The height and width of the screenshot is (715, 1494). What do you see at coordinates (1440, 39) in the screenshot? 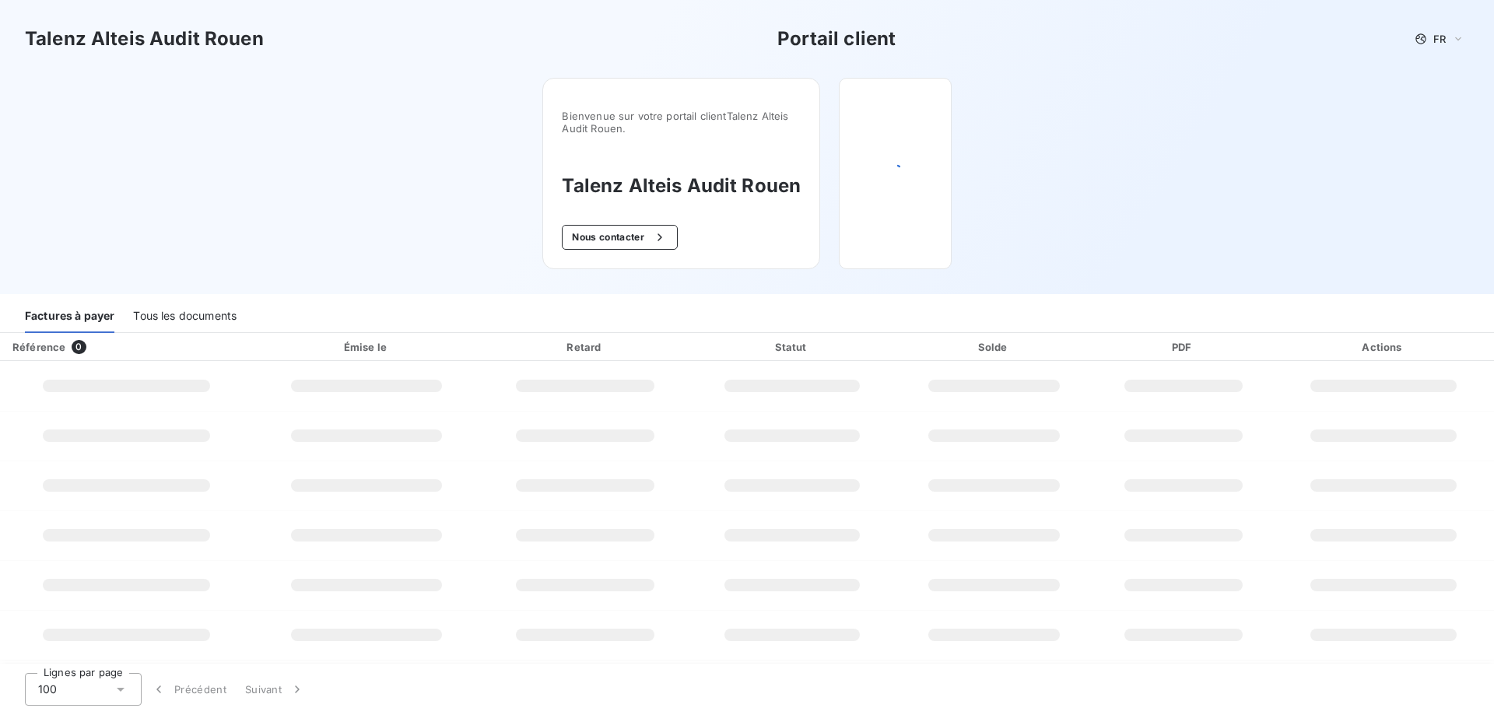
I see `span: FR` at bounding box center [1440, 39].